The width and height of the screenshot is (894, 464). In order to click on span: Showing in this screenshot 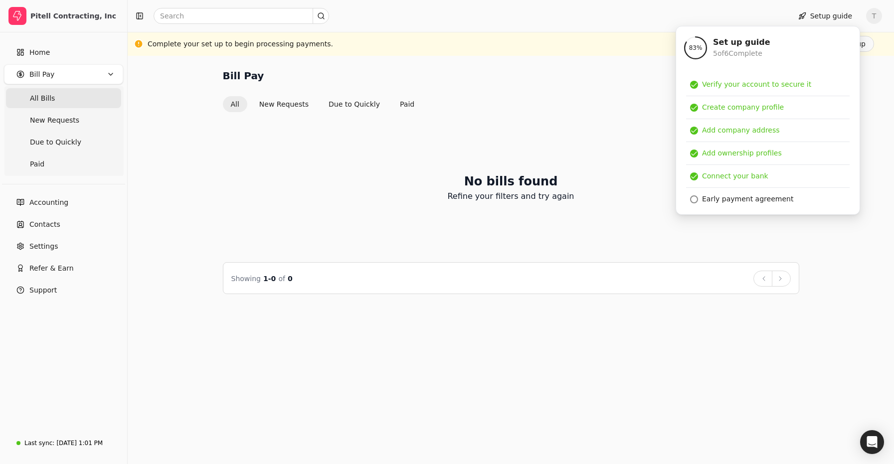, I will do `click(246, 279)`.